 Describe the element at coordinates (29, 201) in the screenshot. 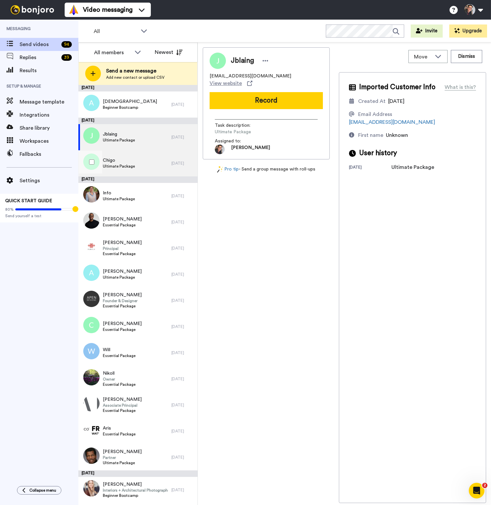

I see `span: QUICK START GUIDE` at that location.